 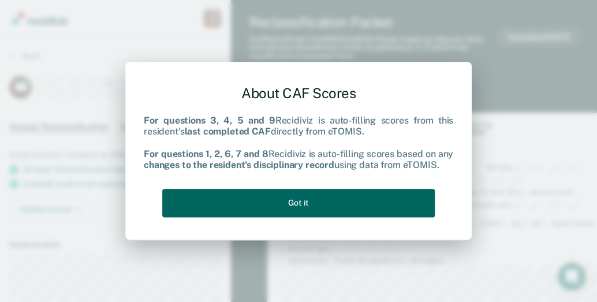 I want to click on b: For questions 1, 2, 6, 7 and 8, so click(x=206, y=154).